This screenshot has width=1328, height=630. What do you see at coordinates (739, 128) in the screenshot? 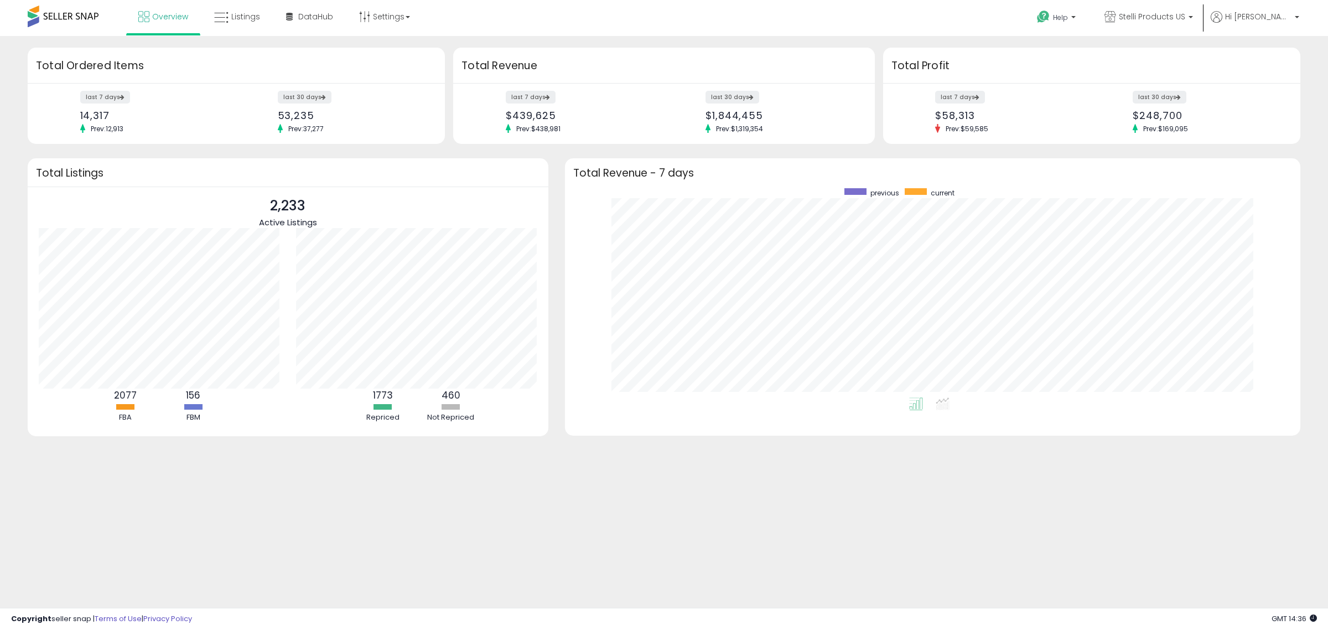
I see `span: Prev: $1,319,354` at bounding box center [739, 128].